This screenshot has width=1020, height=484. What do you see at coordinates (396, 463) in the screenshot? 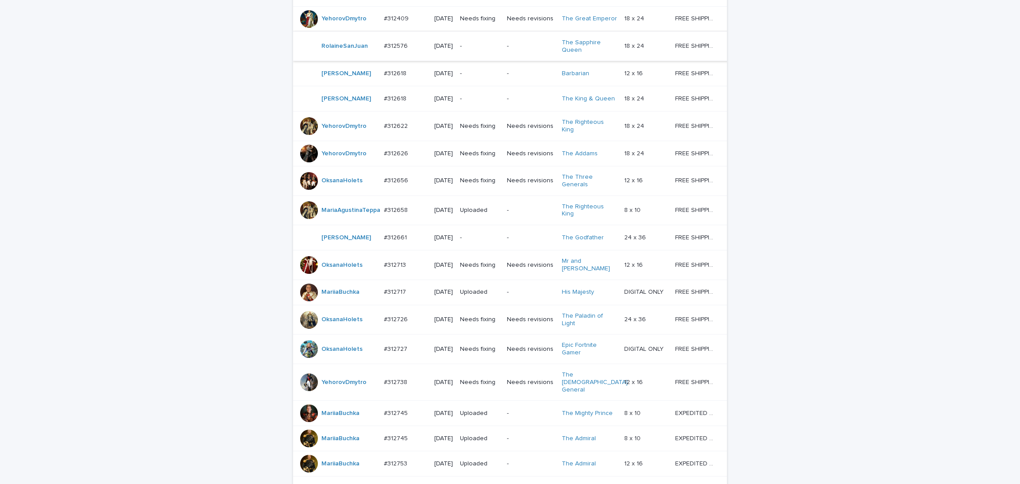
I see `p: #312753` at bounding box center [396, 463].